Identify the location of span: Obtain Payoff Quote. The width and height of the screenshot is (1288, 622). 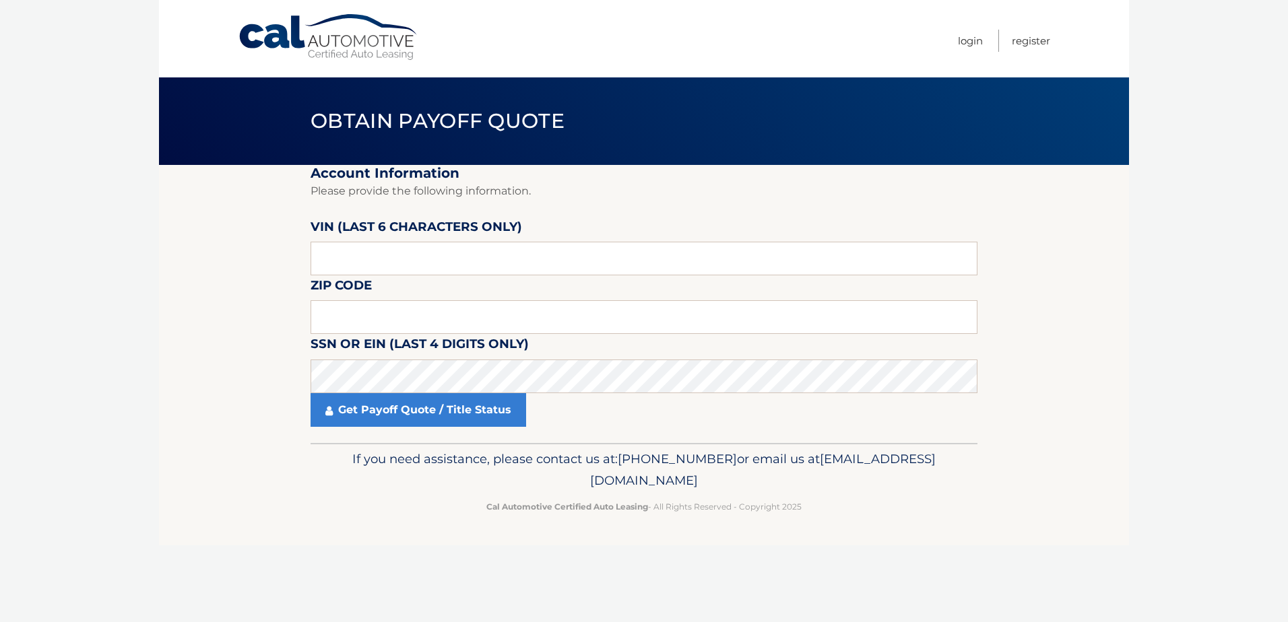
(437, 121).